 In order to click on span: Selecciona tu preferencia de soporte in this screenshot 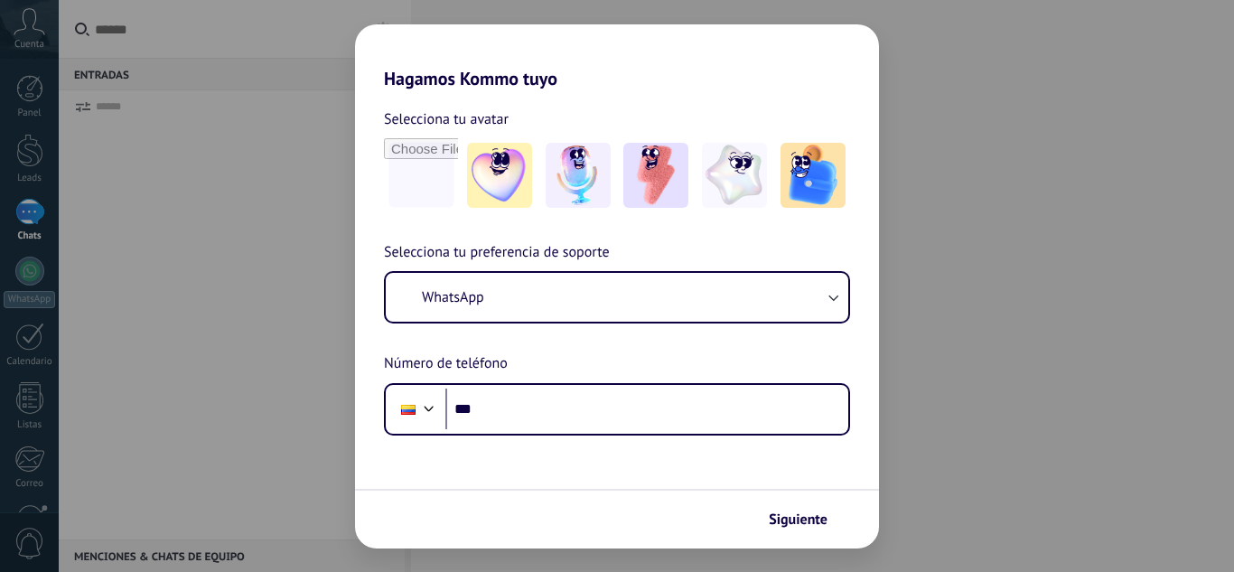, I will do `click(497, 253)`.